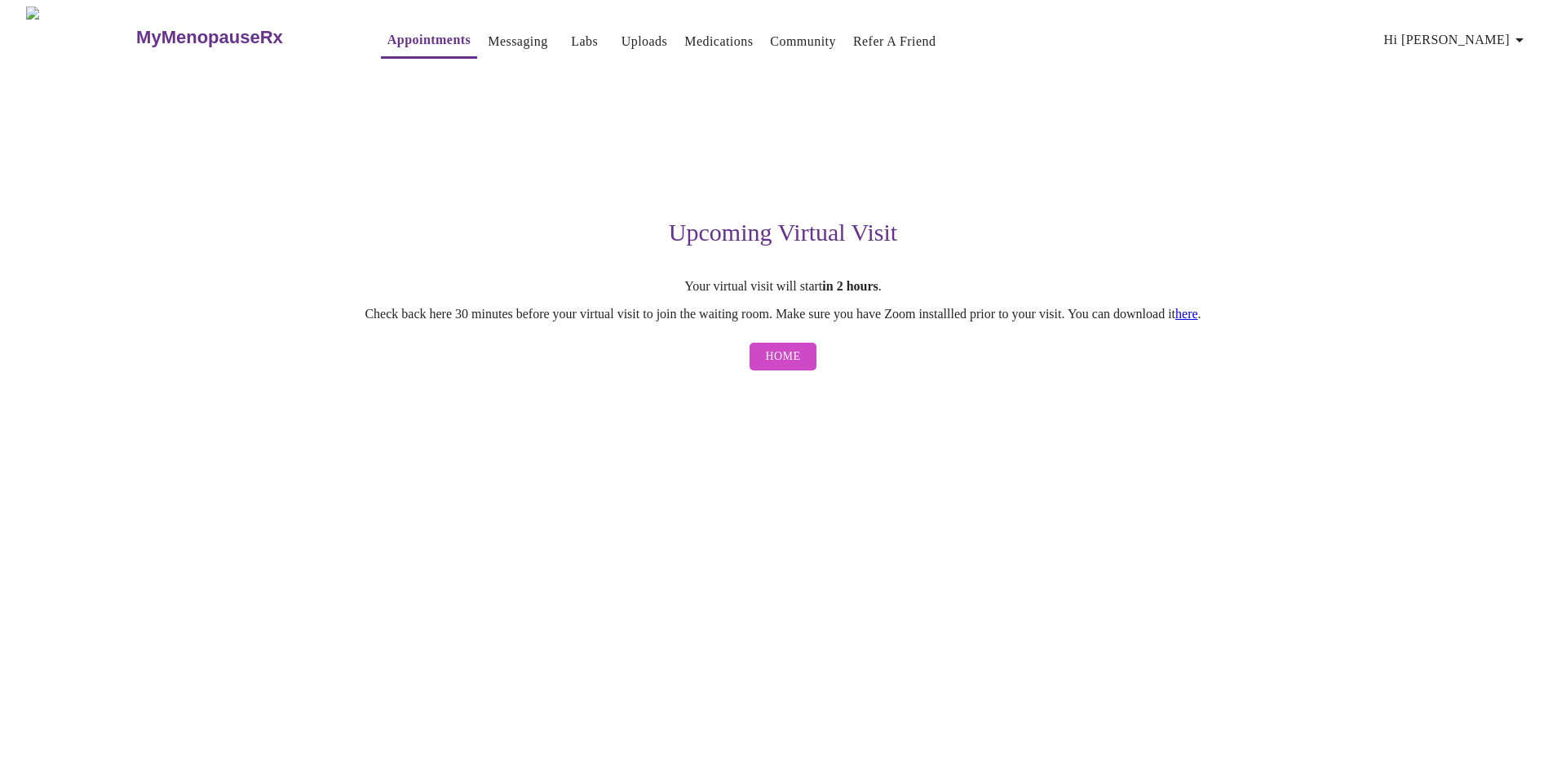 The width and height of the screenshot is (1566, 758). What do you see at coordinates (585, 42) in the screenshot?
I see `button: Labs` at bounding box center [585, 42].